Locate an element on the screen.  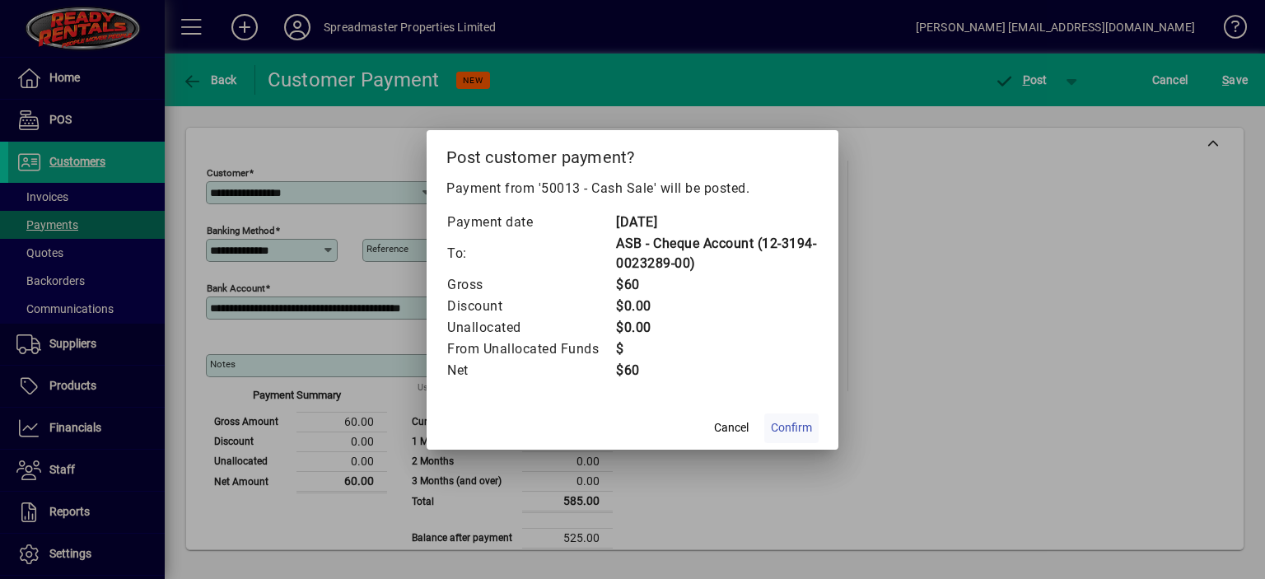
td: ASB - Cheque Account (12-3194-0023289-00) is located at coordinates (716, 254).